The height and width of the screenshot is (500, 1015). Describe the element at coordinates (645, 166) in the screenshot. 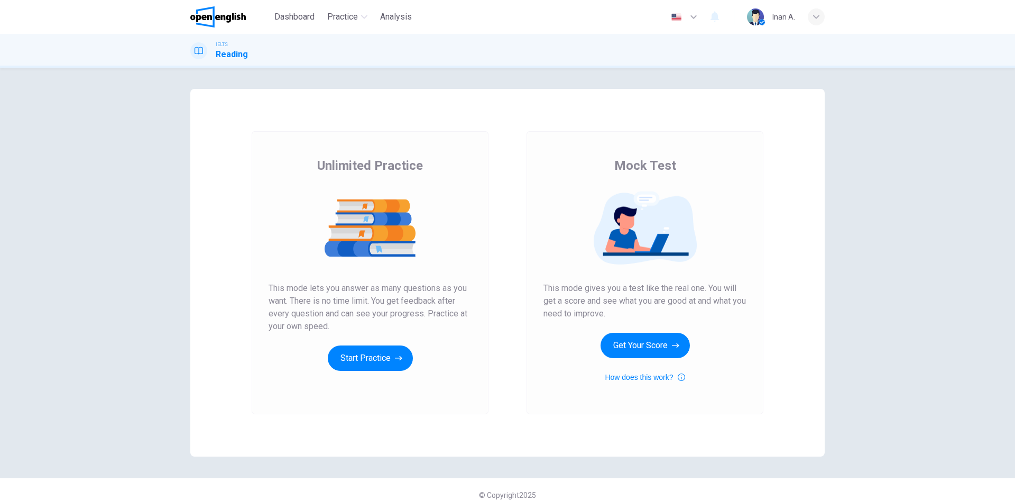

I see `span: Mock Test` at that location.